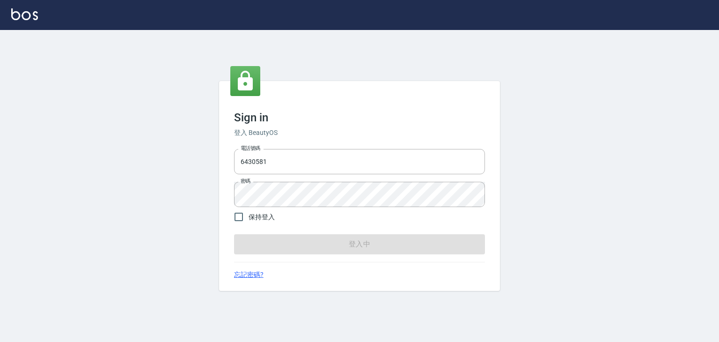 The image size is (719, 342). Describe the element at coordinates (262, 217) in the screenshot. I see `span: 保持登入` at that location.